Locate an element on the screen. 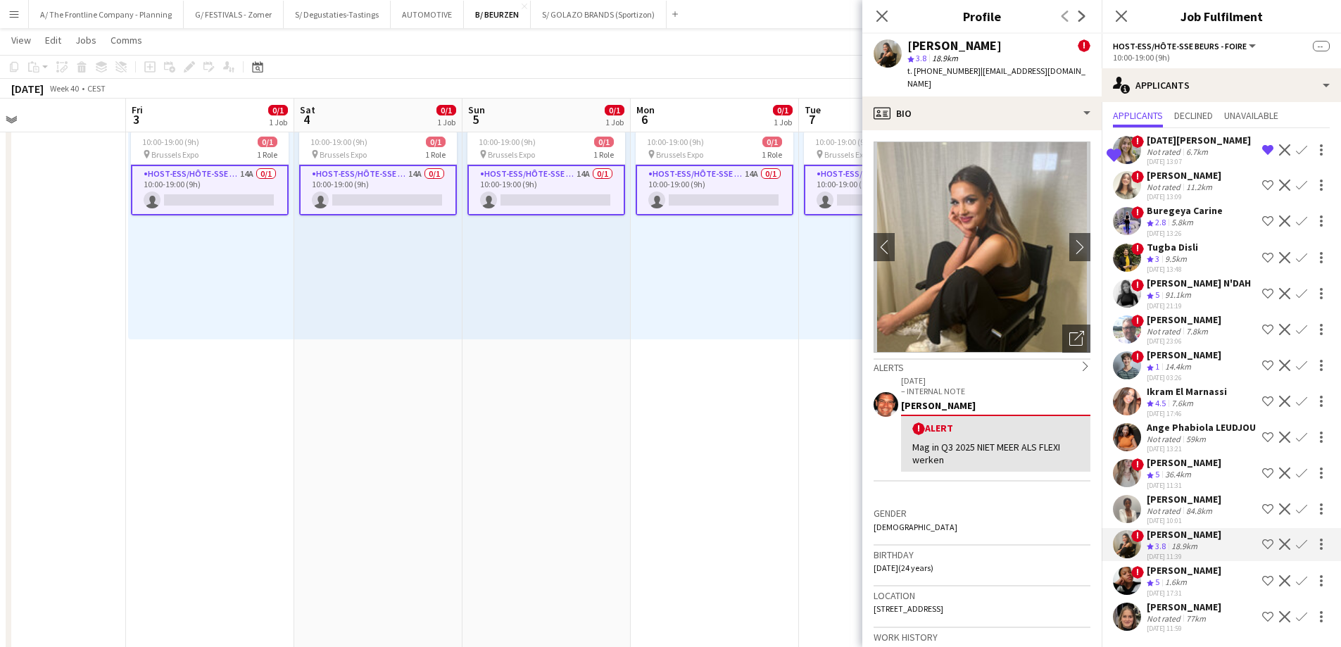 This screenshot has height=647, width=1341. span: Mon is located at coordinates (645, 110).